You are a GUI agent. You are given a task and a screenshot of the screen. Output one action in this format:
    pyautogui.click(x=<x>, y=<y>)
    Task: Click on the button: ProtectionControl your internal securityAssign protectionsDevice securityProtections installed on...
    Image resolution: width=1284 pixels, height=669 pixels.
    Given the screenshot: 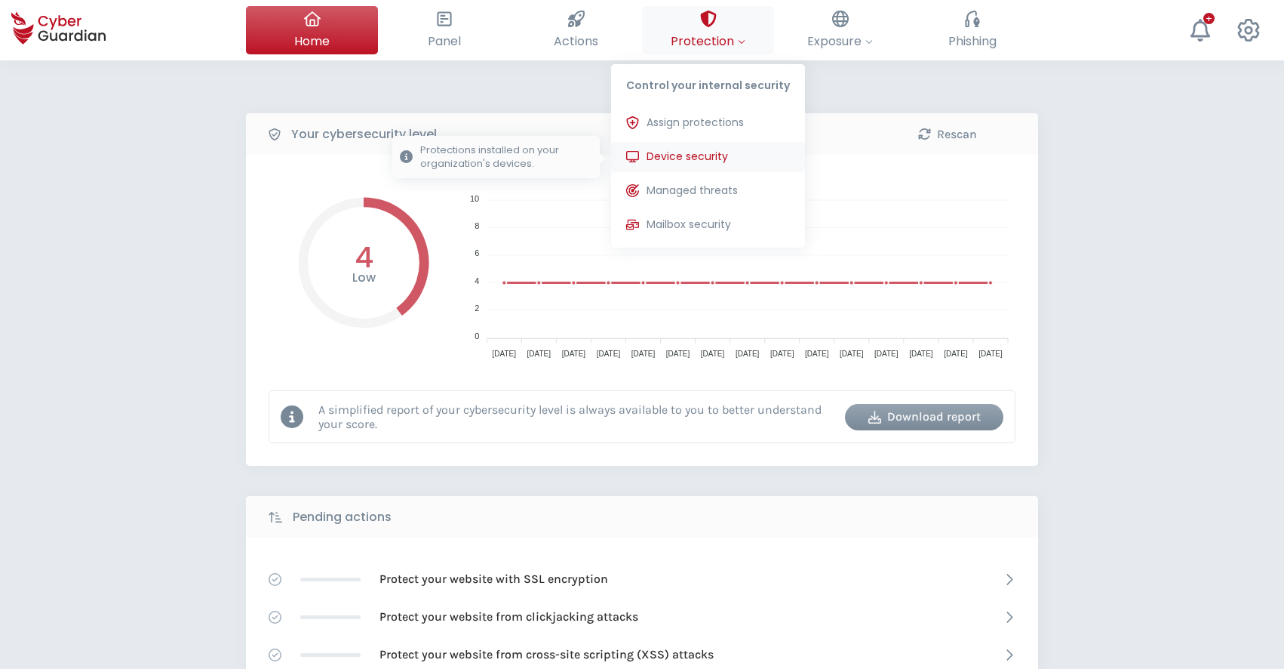 What is the action you would take?
    pyautogui.click(x=708, y=30)
    